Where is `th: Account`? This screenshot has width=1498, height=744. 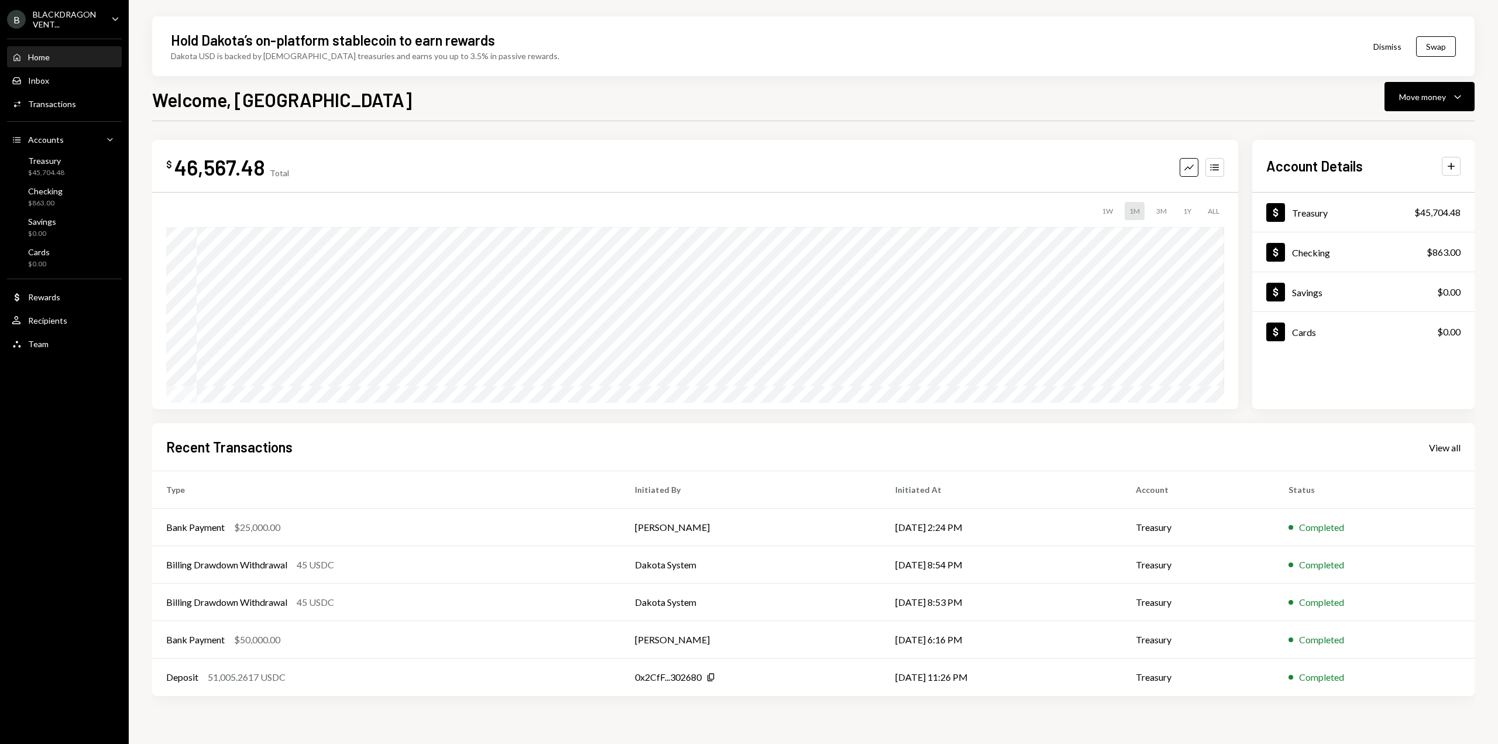
th: Account is located at coordinates (1198, 490).